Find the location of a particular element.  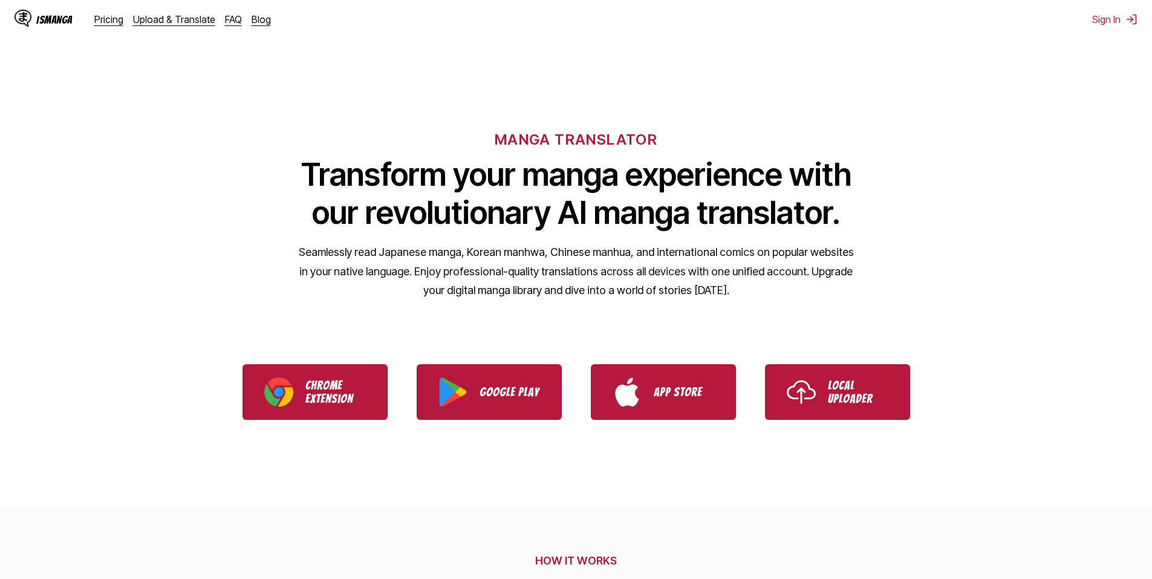

img: App Store logo is located at coordinates (627, 392).